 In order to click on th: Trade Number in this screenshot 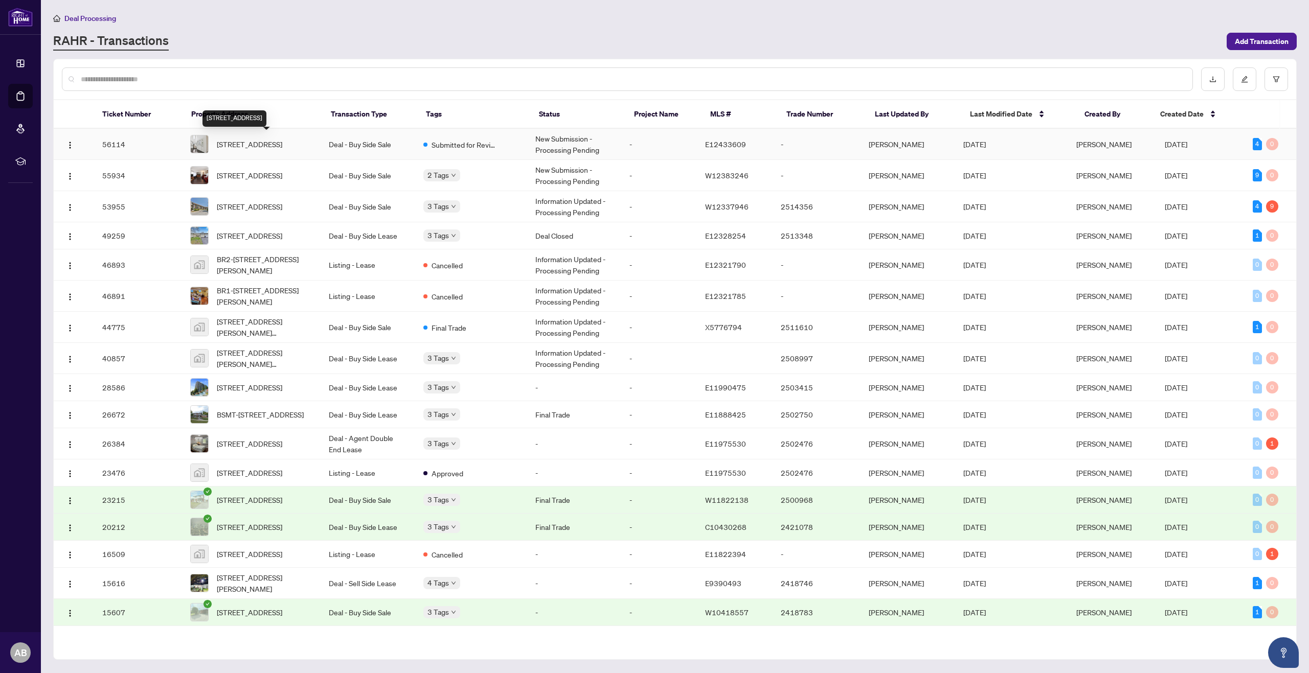, I will do `click(822, 115)`.